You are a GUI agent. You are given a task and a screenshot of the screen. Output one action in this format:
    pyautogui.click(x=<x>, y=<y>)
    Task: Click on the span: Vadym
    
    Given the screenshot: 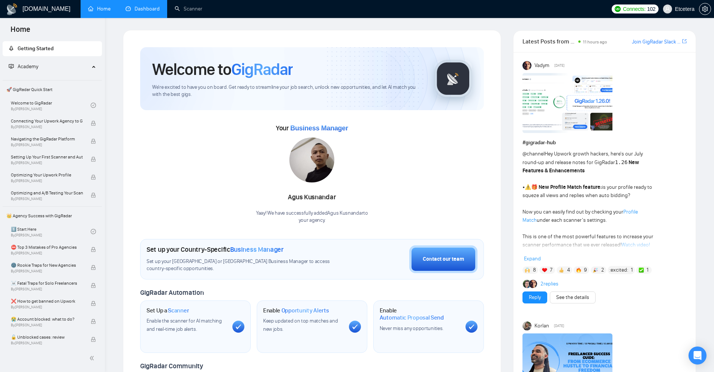 What is the action you would take?
    pyautogui.click(x=542, y=66)
    